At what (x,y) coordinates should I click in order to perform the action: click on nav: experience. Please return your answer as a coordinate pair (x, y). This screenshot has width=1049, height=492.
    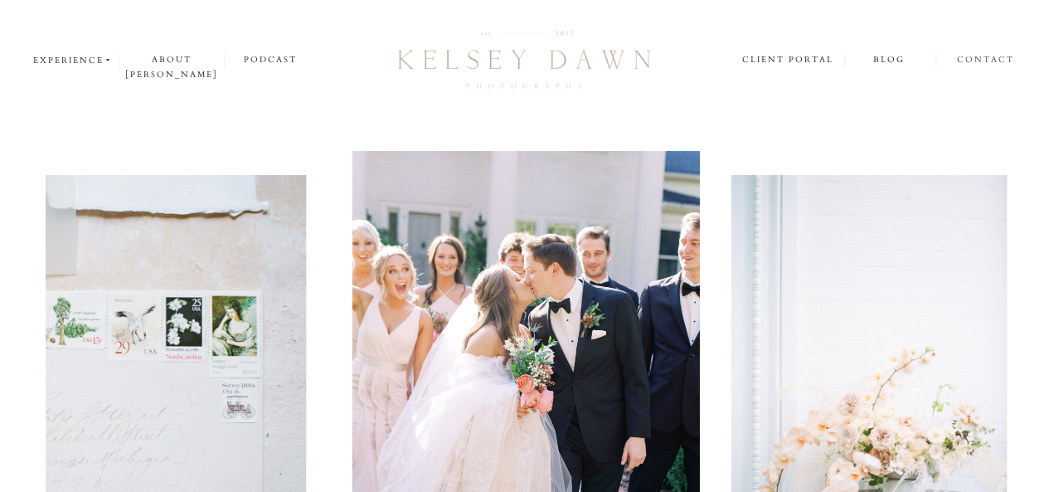
    Looking at the image, I should click on (73, 61).